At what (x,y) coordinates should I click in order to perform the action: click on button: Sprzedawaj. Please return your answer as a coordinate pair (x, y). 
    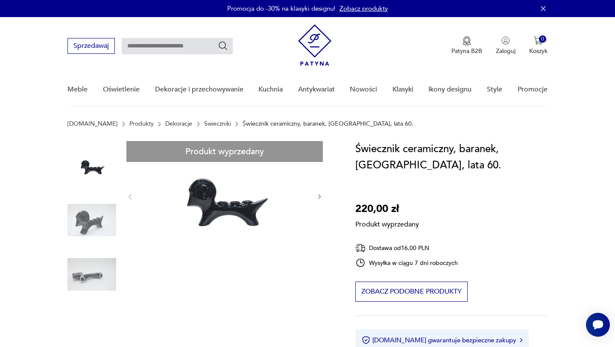
    Looking at the image, I should click on (91, 46).